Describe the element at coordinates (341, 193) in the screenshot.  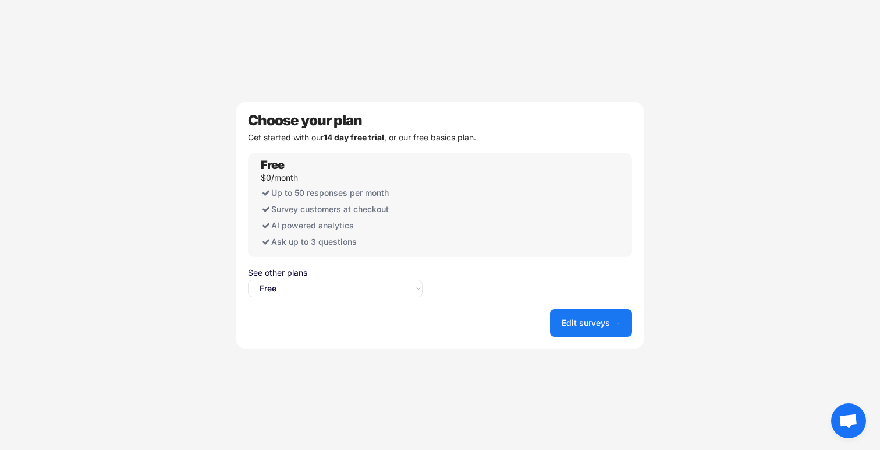
I see `div: Up to 50 responses per month` at that location.